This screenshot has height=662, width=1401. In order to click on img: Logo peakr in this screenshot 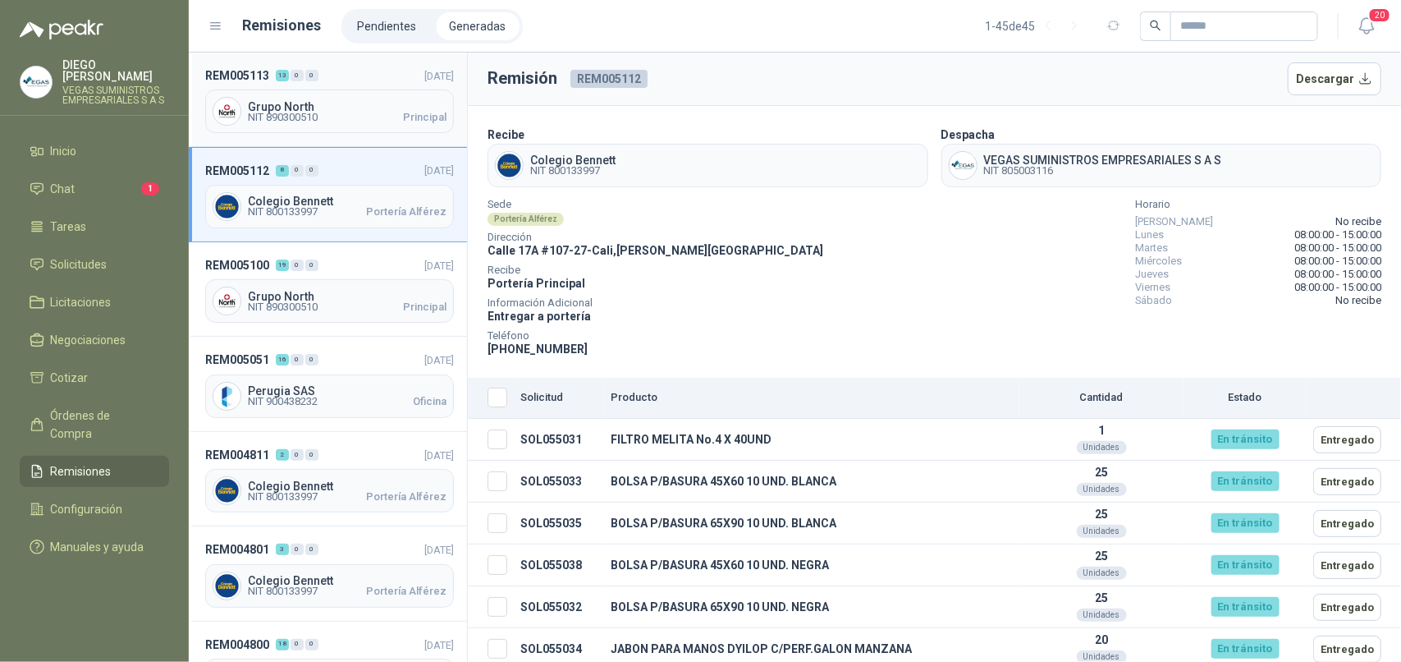, I will do `click(62, 30)`.